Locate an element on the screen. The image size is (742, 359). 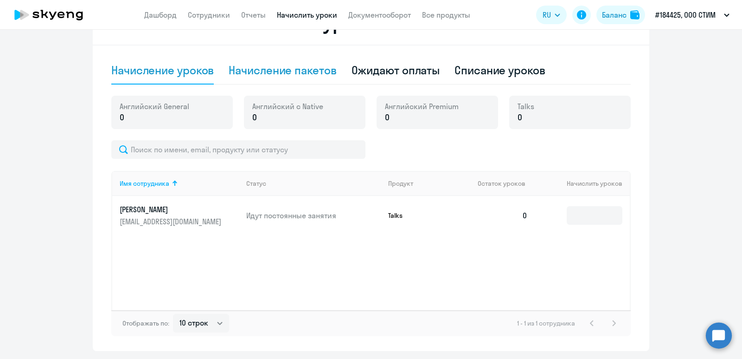
span: 1 - 1 из 1 сотрудника is located at coordinates (546, 323).